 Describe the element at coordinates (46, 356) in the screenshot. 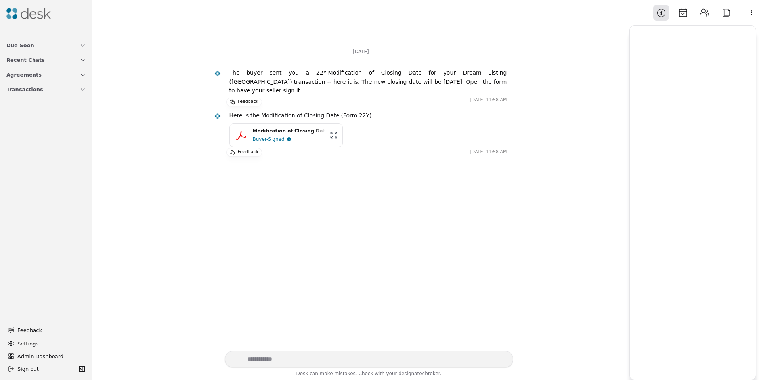

I see `button: Admin Dashboard` at that location.